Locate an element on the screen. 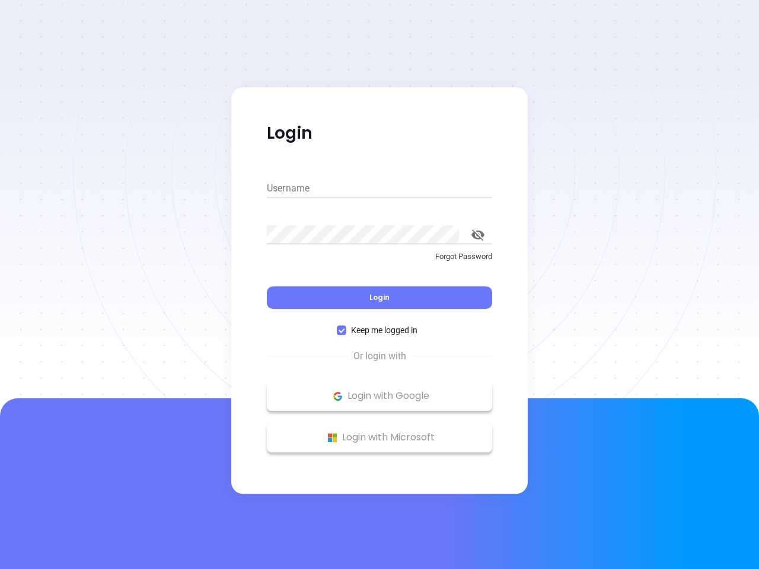 The height and width of the screenshot is (569, 759). span: Keep me logged in is located at coordinates (384, 330).